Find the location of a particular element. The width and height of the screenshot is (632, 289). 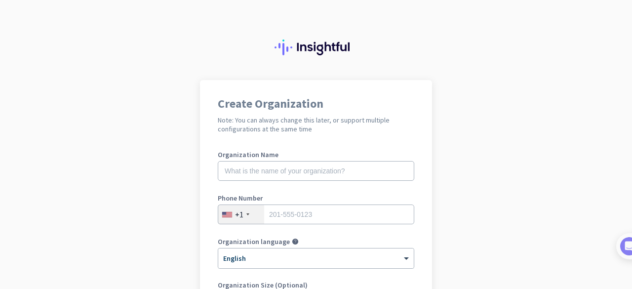

input: 201-555-0123 is located at coordinates (316, 214).